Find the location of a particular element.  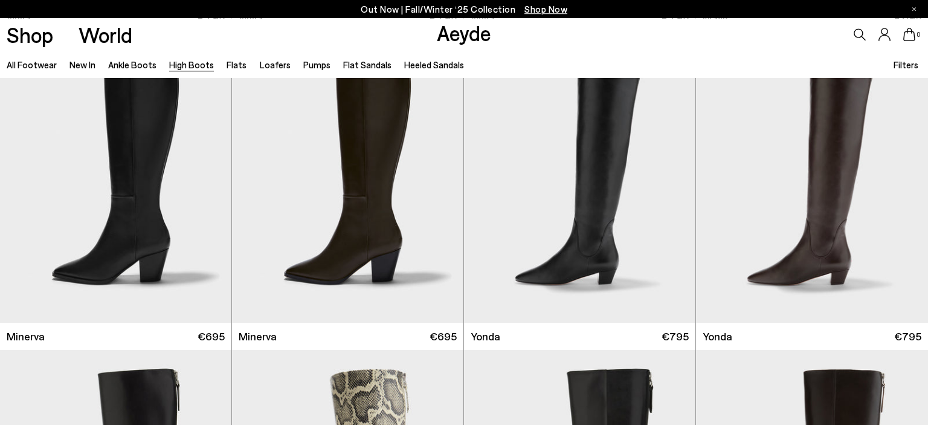

a: Aeyde is located at coordinates (464, 33).